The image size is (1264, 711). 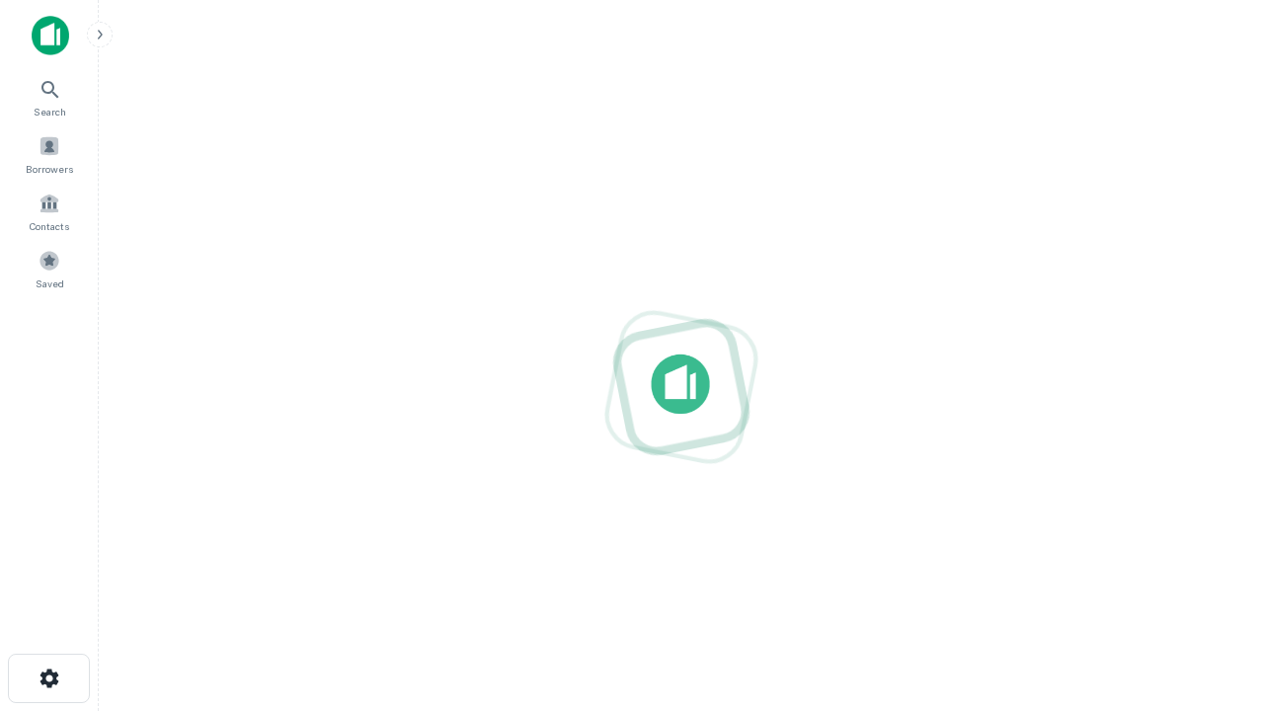 I want to click on div: Chat Widget, so click(x=1214, y=537).